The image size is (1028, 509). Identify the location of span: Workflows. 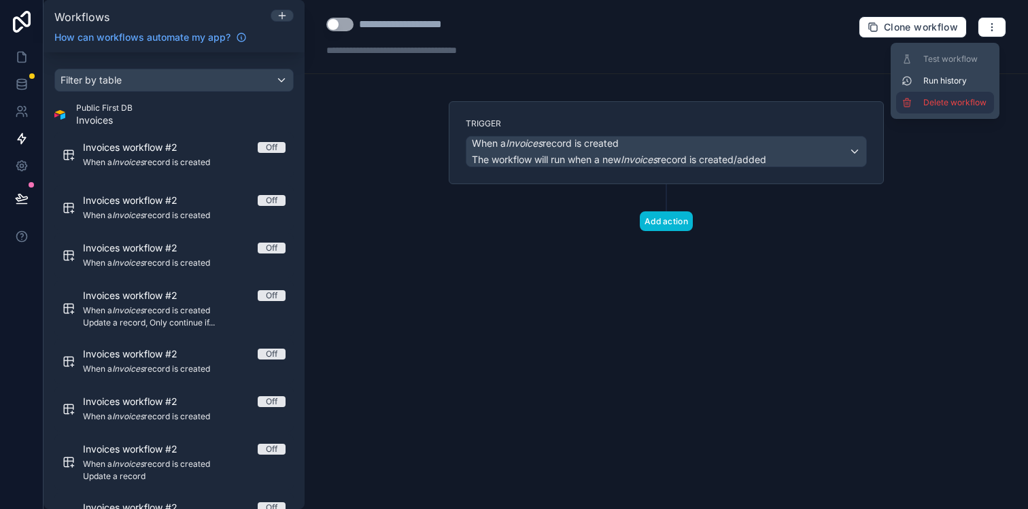
(82, 17).